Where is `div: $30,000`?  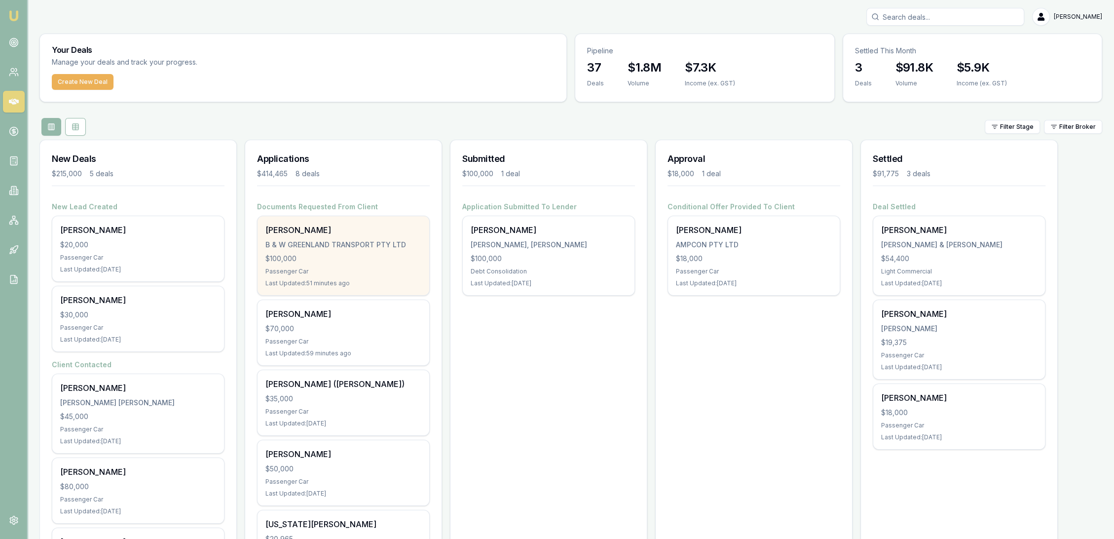 div: $30,000 is located at coordinates (138, 315).